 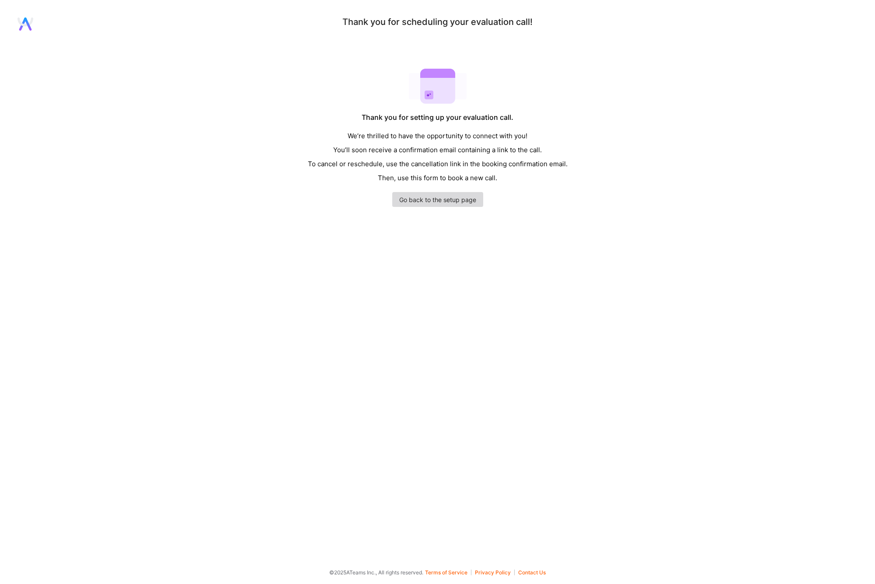 What do you see at coordinates (438, 199) in the screenshot?
I see `a: Go back to the setup page` at bounding box center [438, 199].